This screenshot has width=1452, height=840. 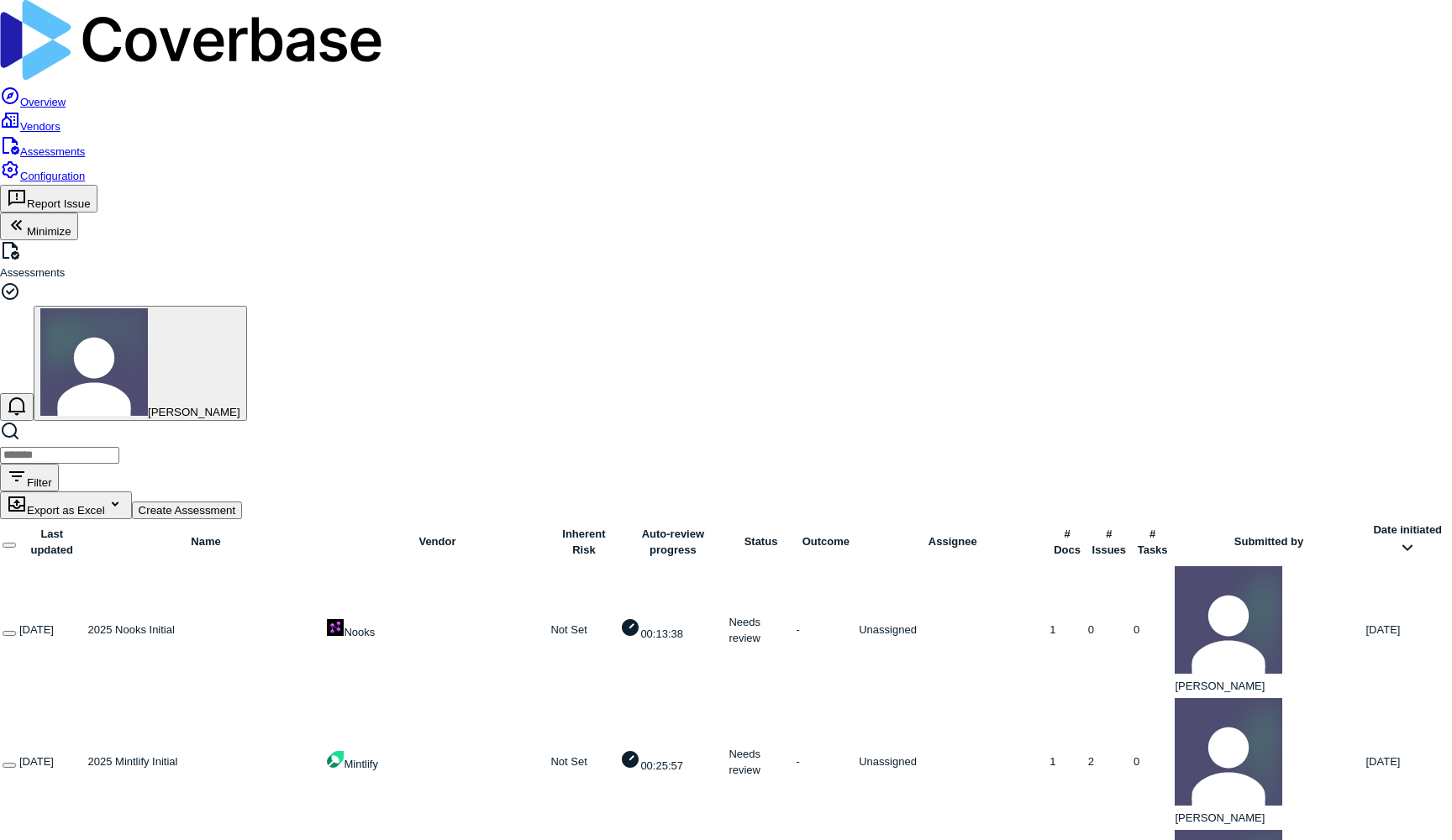 What do you see at coordinates (94, 362) in the screenshot?
I see `img: Prateek Paliwal avatar` at bounding box center [94, 362].